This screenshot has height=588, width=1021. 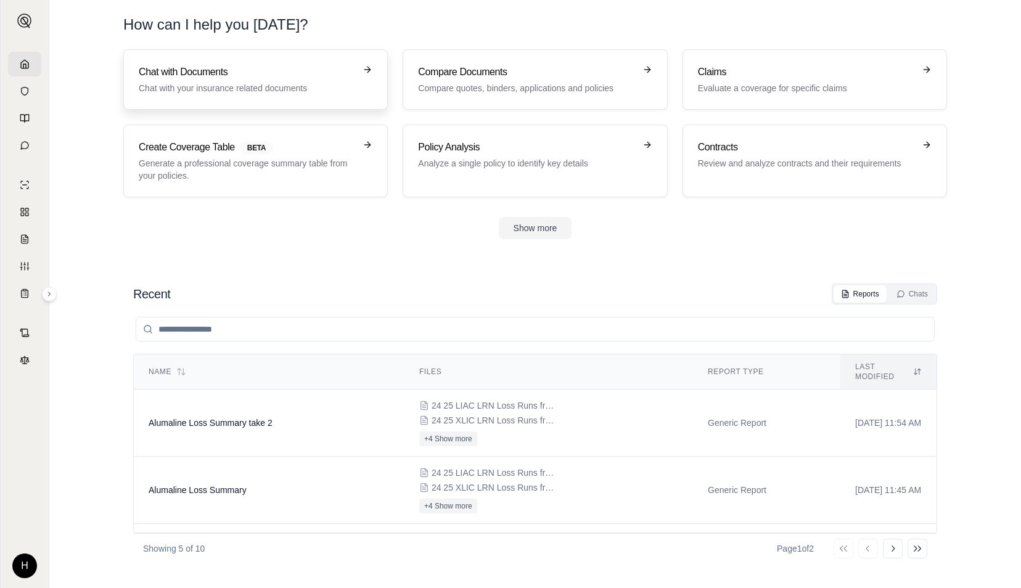 I want to click on button: Show more, so click(x=535, y=228).